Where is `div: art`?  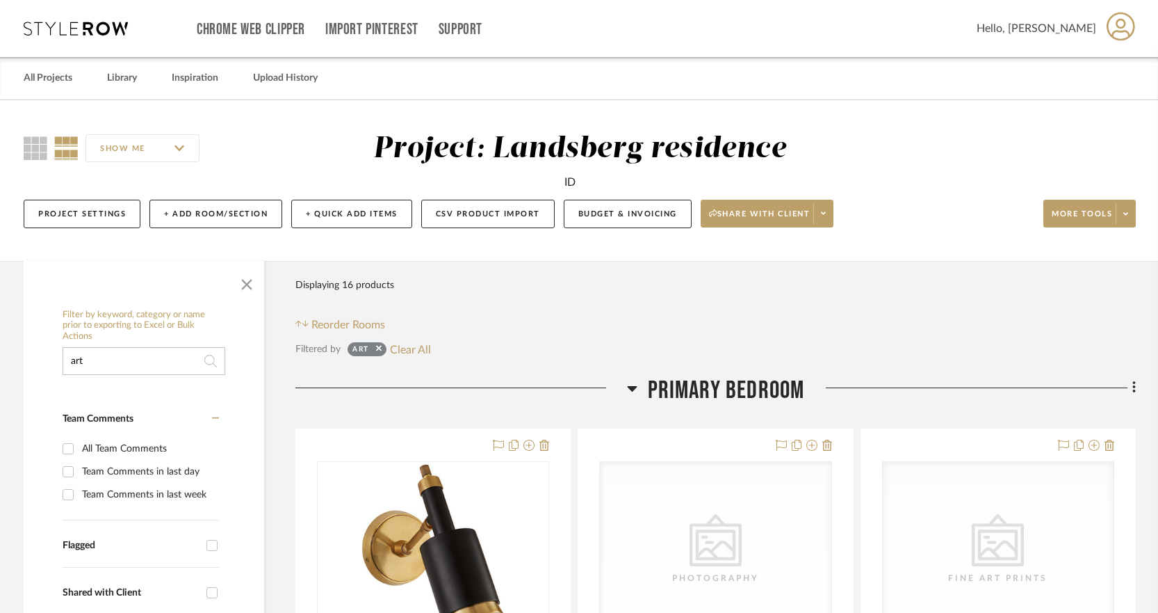
div: art is located at coordinates (361, 351).